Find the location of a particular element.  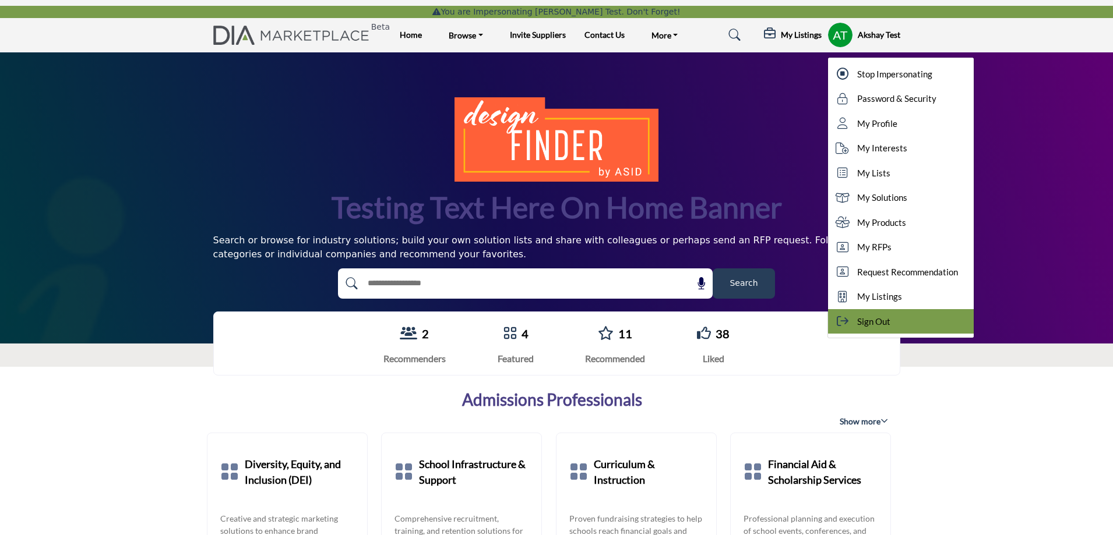

a: 38 is located at coordinates (722, 334).